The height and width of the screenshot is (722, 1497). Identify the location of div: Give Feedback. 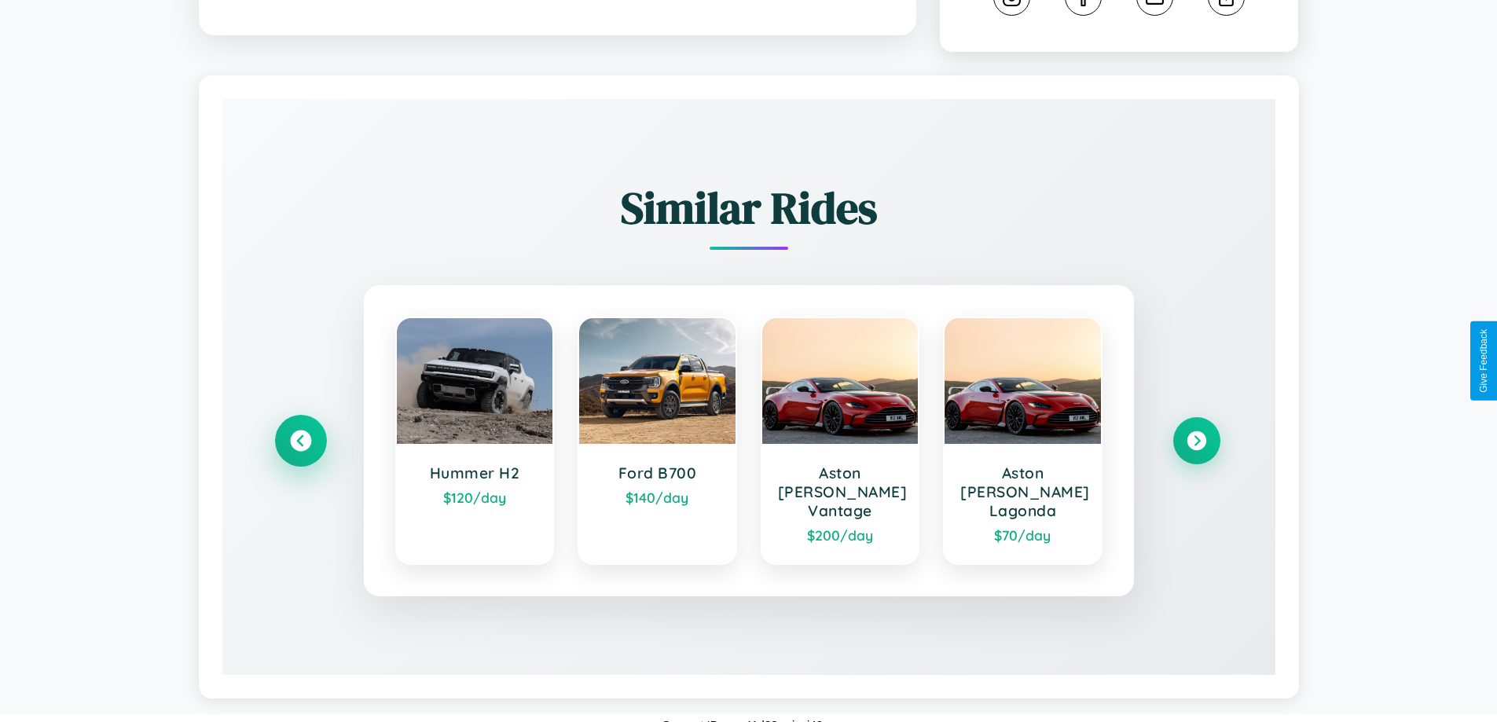
(1483, 361).